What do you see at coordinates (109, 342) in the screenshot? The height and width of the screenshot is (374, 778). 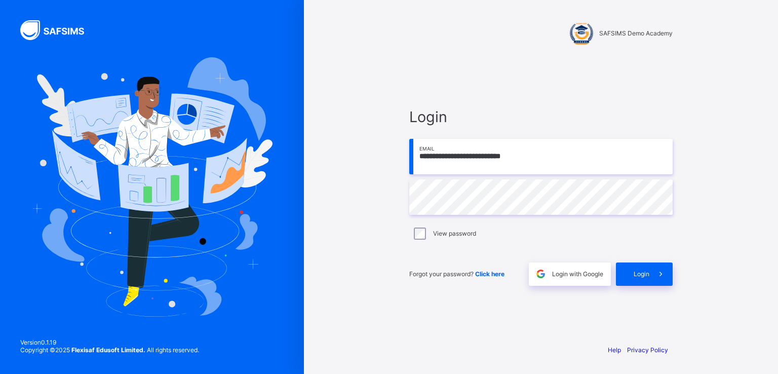 I see `span: Version 0.1.19` at bounding box center [109, 342].